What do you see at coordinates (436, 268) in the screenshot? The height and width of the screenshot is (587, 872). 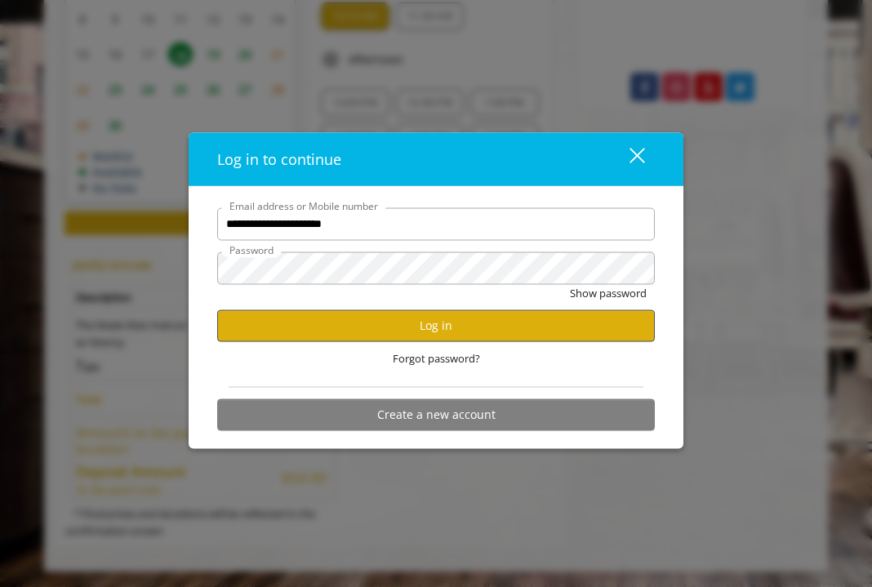 I see `input: Password` at bounding box center [436, 268].